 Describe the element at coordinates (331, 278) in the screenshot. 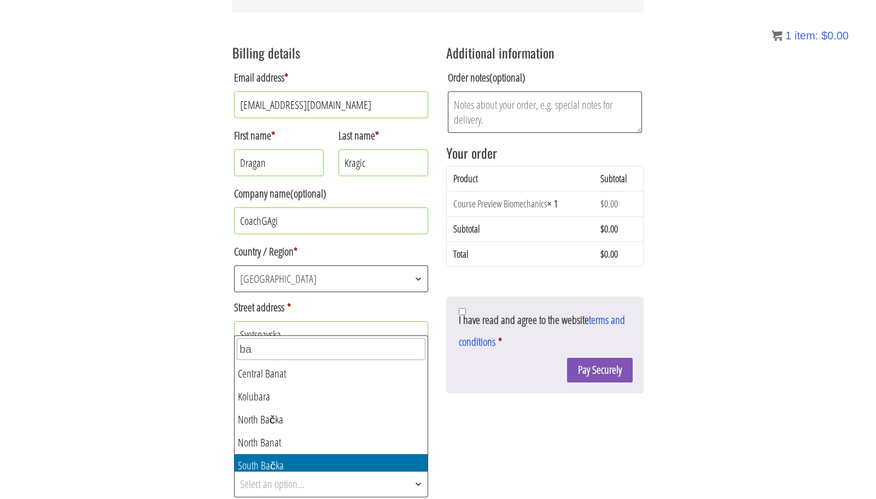

I see `span: Country / Region` at that location.